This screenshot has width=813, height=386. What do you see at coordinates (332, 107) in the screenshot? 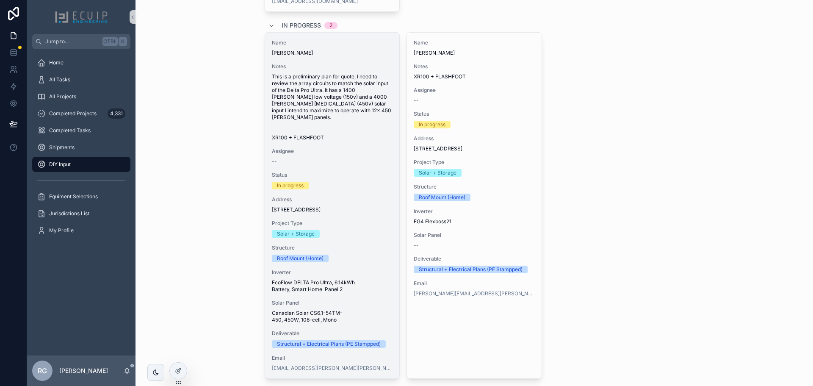
I see `span: This is a preliminary plan for quote, I need to review the array circuits to match the solar inpu...` at bounding box center [332, 107].